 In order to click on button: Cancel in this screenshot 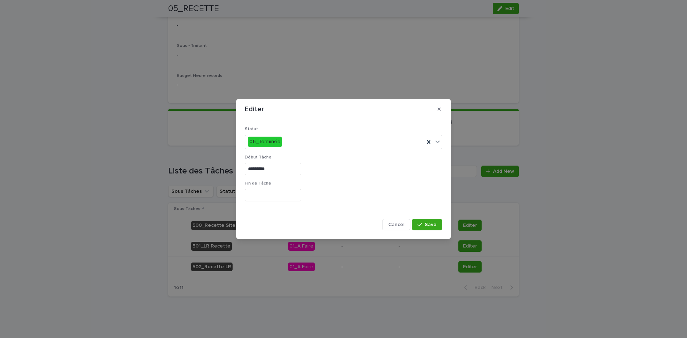, I will do `click(396, 225)`.